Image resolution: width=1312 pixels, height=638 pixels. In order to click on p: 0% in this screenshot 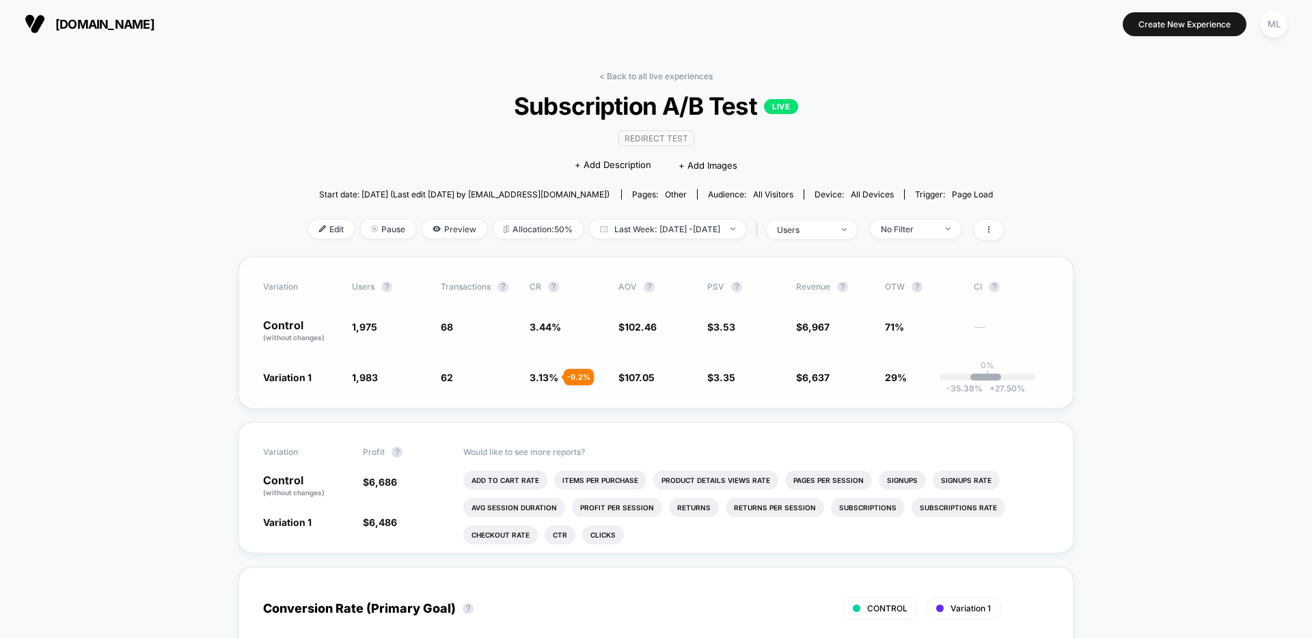, I will do `click(988, 365)`.